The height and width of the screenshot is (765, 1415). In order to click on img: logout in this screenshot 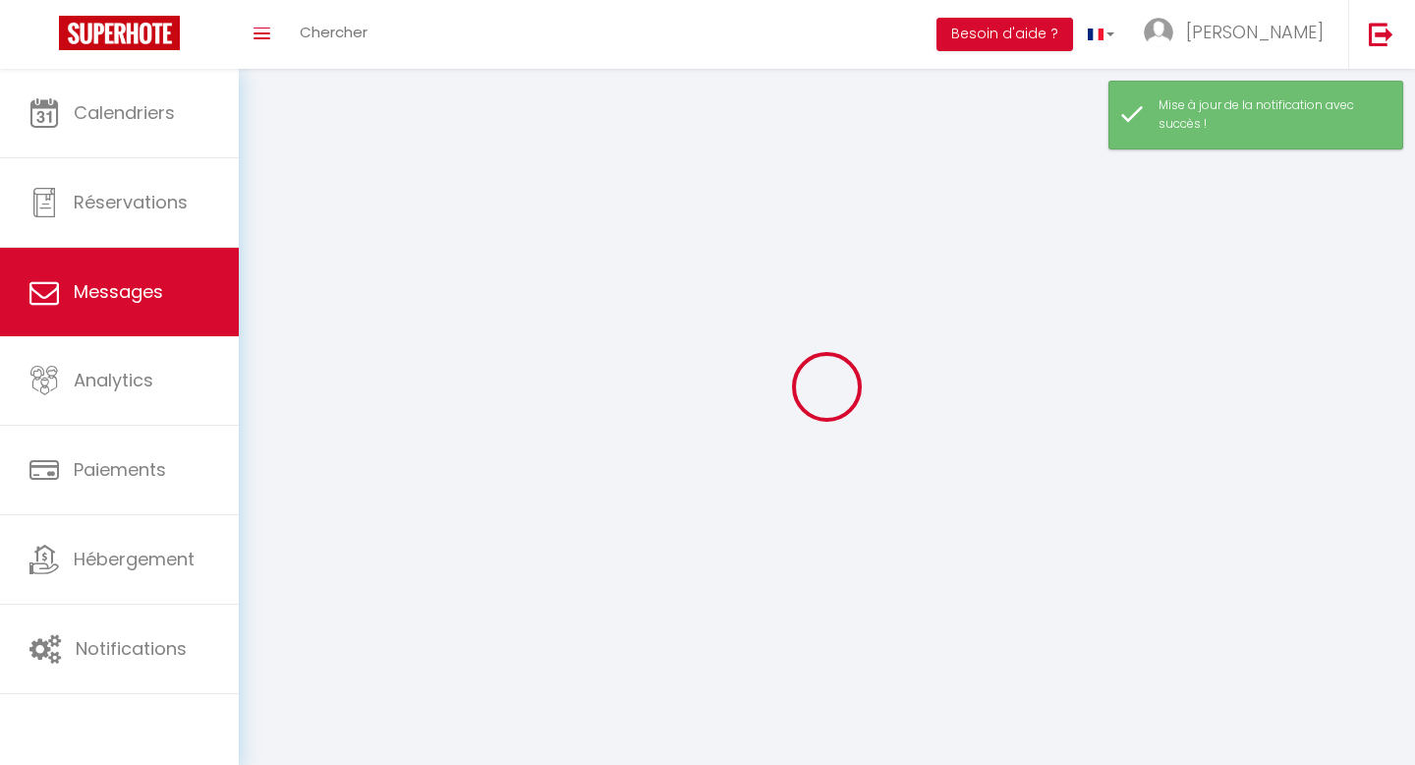, I will do `click(1381, 33)`.